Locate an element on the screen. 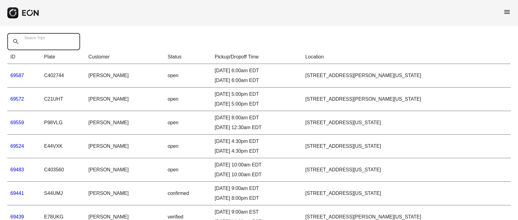 This screenshot has width=518, height=220. a: 69559 is located at coordinates (17, 122).